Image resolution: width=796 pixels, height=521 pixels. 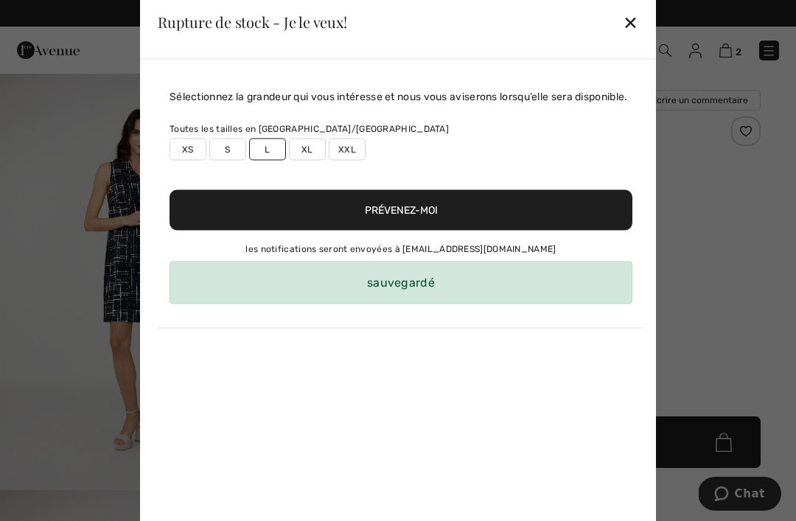 I want to click on label: L, so click(x=268, y=149).